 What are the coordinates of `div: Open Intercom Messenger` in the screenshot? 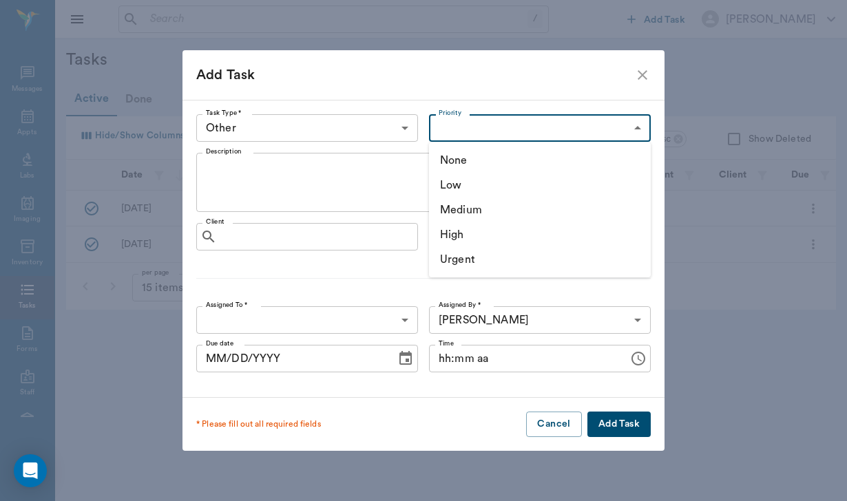 It's located at (30, 471).